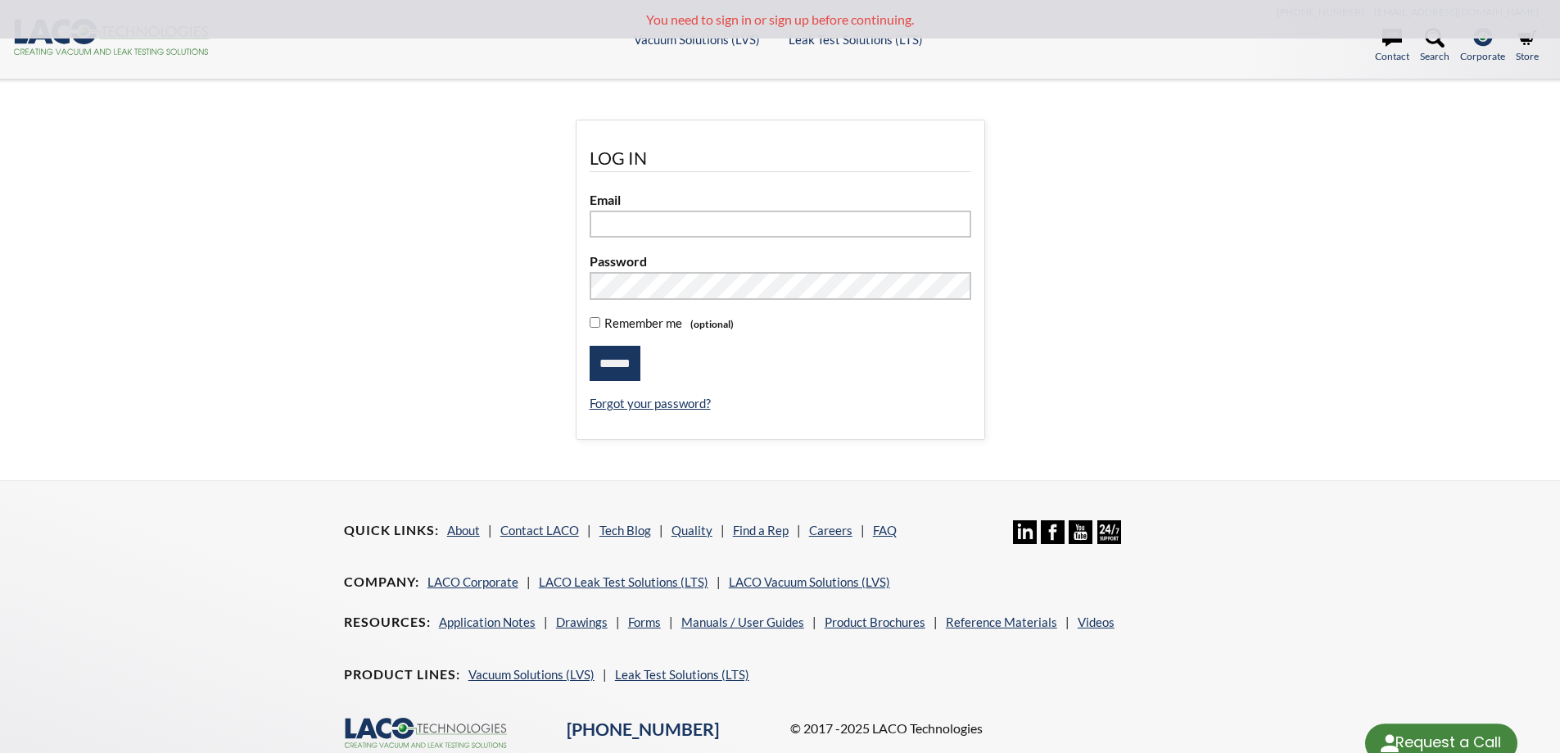 The image size is (1560, 753). I want to click on span: Remember me, so click(641, 323).